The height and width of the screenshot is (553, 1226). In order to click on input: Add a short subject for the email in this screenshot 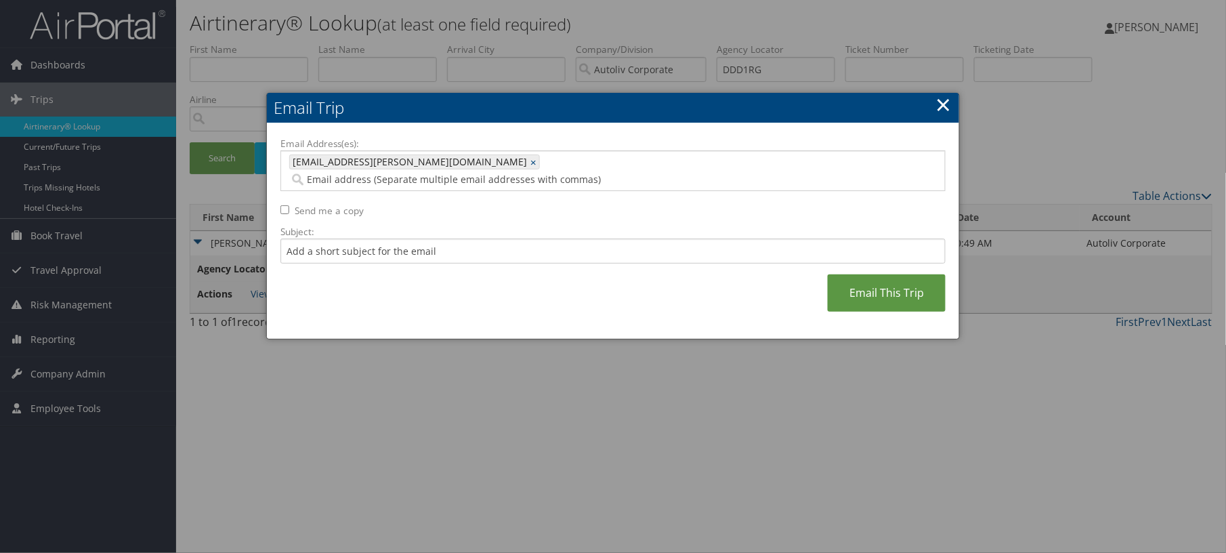, I will do `click(613, 251)`.